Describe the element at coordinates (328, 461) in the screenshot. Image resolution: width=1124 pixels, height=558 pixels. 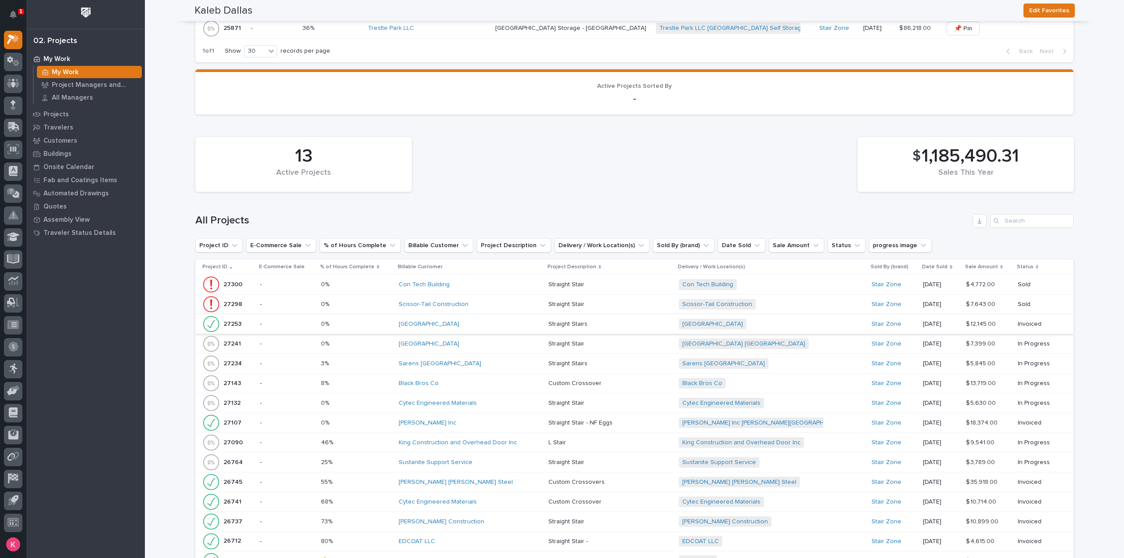
I see `p: 25%` at that location.